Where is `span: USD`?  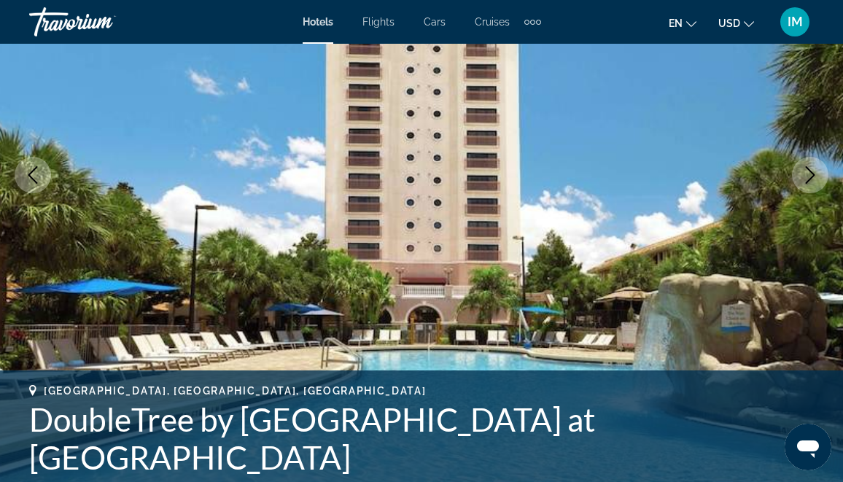 span: USD is located at coordinates (729, 23).